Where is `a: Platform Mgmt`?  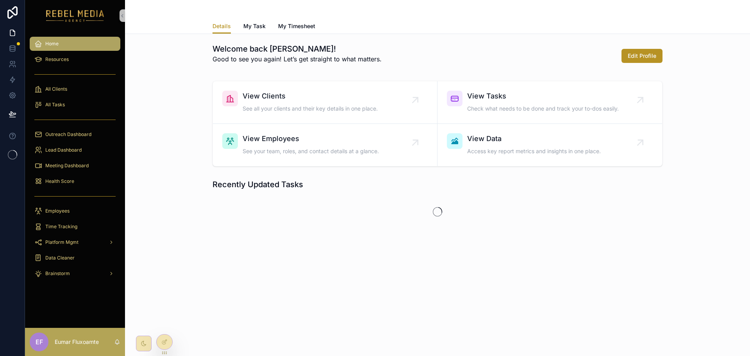 a: Platform Mgmt is located at coordinates (75, 242).